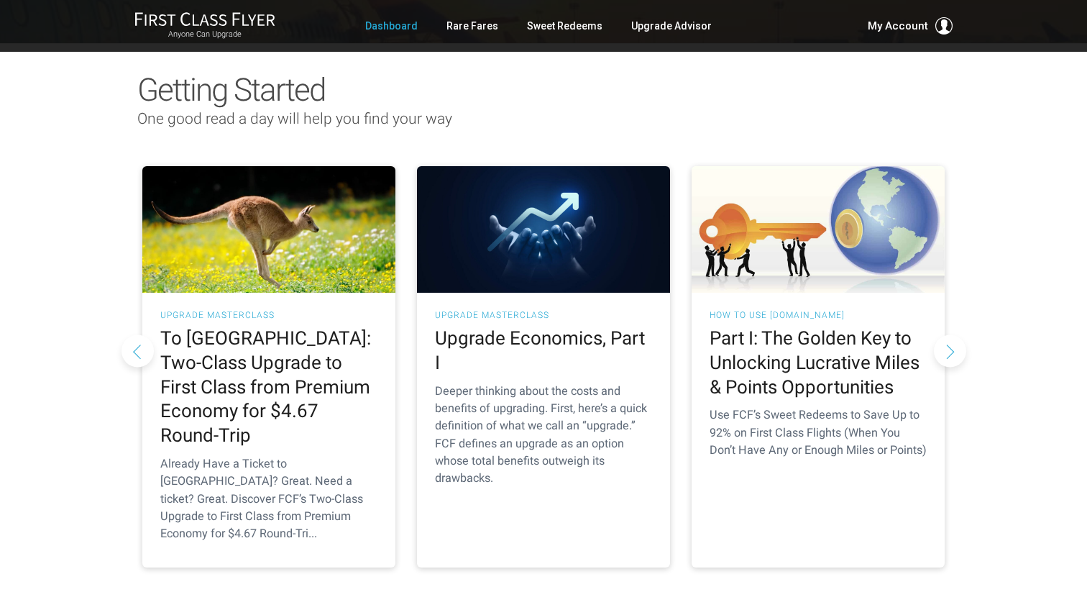  I want to click on h2: Part I: The Golden Key to Unlocking Lucrative Miles & Points Opportunities, so click(818, 362).